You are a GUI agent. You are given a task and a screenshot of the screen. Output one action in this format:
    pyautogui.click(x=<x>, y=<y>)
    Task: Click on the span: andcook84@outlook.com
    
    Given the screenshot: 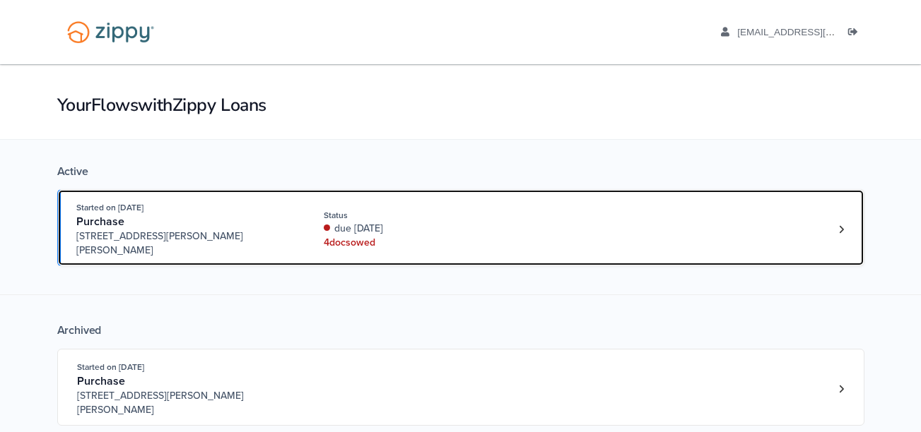 What is the action you would take?
    pyautogui.click(x=817, y=32)
    